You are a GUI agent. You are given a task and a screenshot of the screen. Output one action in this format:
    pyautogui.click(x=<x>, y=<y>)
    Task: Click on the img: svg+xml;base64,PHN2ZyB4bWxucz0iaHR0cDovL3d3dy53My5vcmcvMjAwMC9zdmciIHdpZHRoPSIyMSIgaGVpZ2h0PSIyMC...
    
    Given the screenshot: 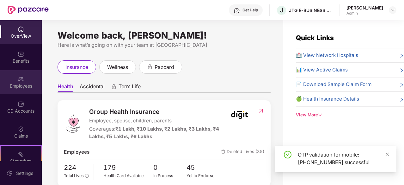 What is the action you would take?
    pyautogui.click(x=21, y=154)
    